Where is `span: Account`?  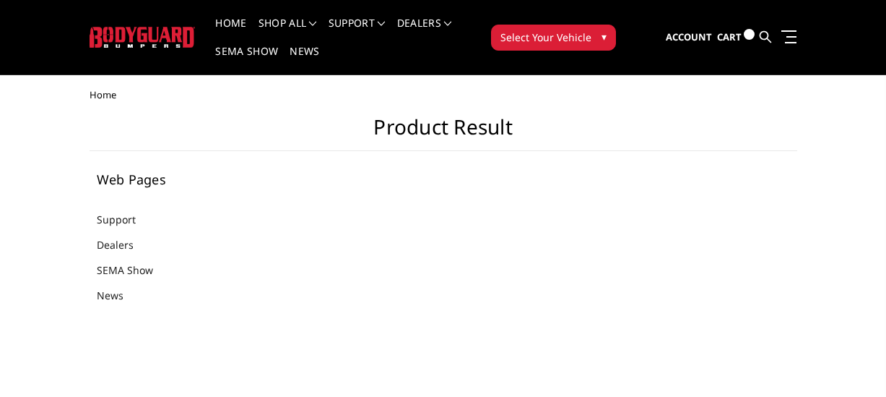 span: Account is located at coordinates (689, 37).